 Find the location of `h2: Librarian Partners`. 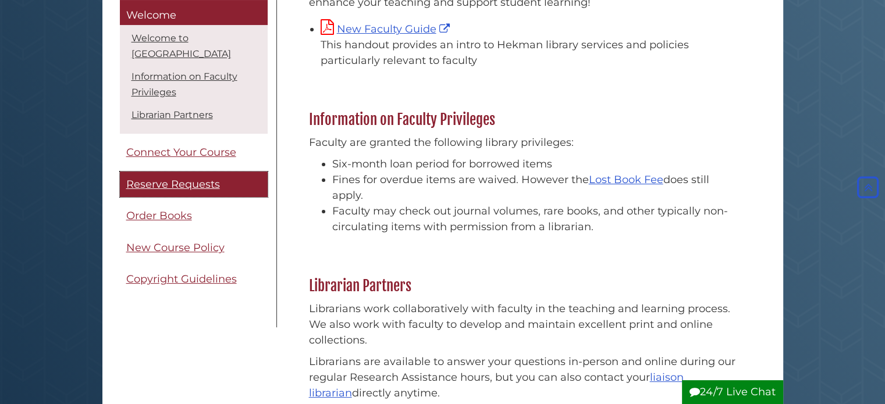

h2: Librarian Partners is located at coordinates (525, 286).